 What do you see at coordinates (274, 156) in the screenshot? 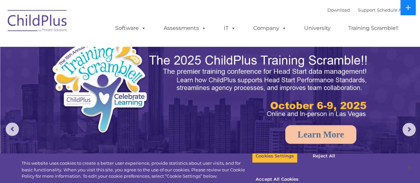
I see `button: Cookies Settings` at bounding box center [274, 156].